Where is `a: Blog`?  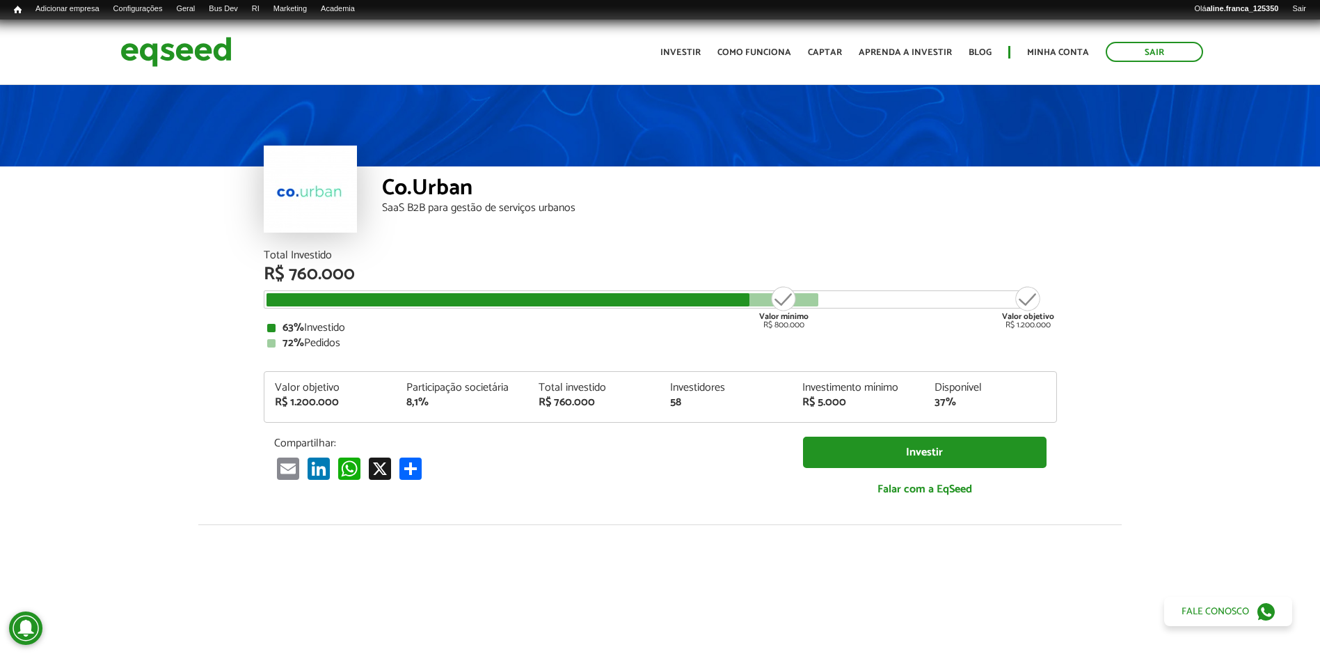 a: Blog is located at coordinates (980, 52).